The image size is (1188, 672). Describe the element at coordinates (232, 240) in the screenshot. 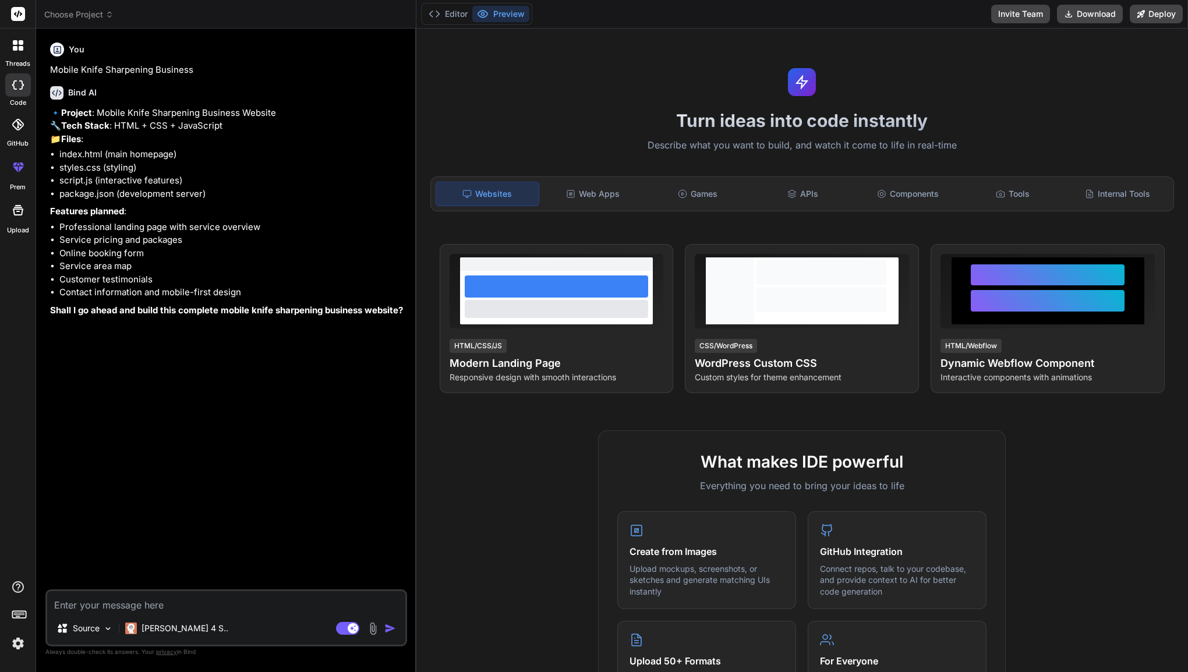

I see `li: Service pricing and packages` at that location.